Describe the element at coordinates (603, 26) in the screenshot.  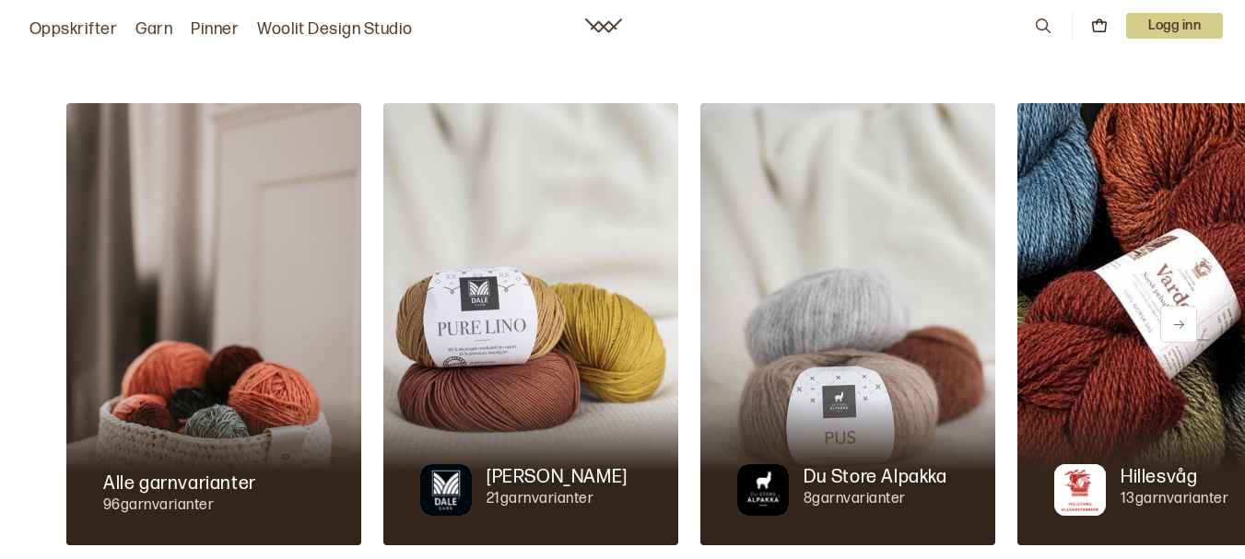
I see `a: Woolit` at that location.